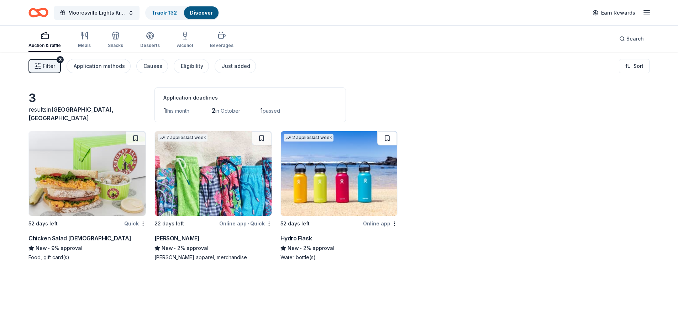 This screenshot has height=336, width=678. Describe the element at coordinates (135, 223) in the screenshot. I see `div: Quick` at that location.